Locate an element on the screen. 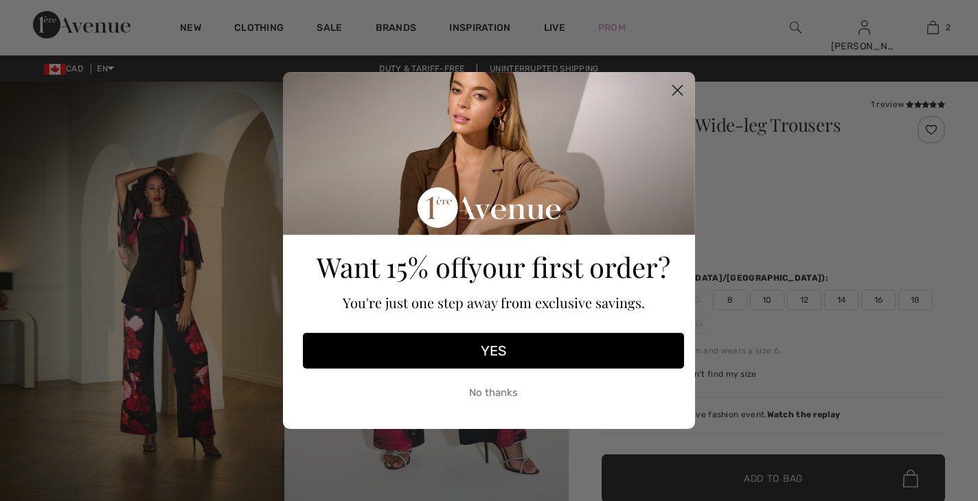 Image resolution: width=978 pixels, height=501 pixels. button: No thanks is located at coordinates (493, 393).